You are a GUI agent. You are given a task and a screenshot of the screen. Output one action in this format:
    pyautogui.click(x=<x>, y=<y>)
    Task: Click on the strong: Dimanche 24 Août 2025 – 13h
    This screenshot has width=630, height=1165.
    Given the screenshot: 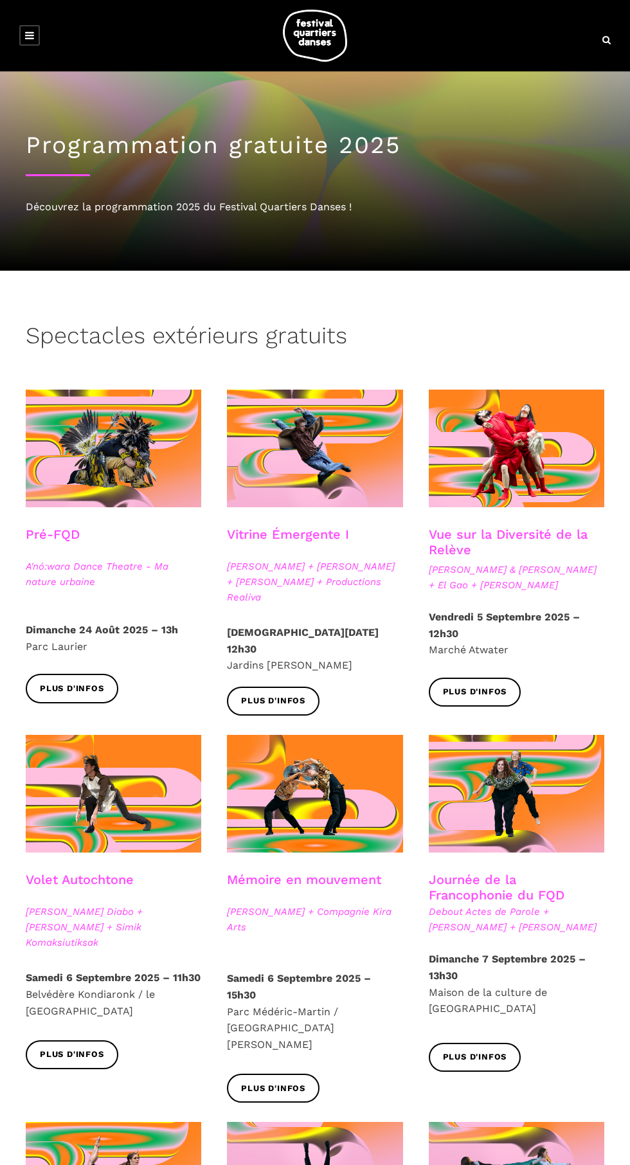 What is the action you would take?
    pyautogui.click(x=102, y=629)
    